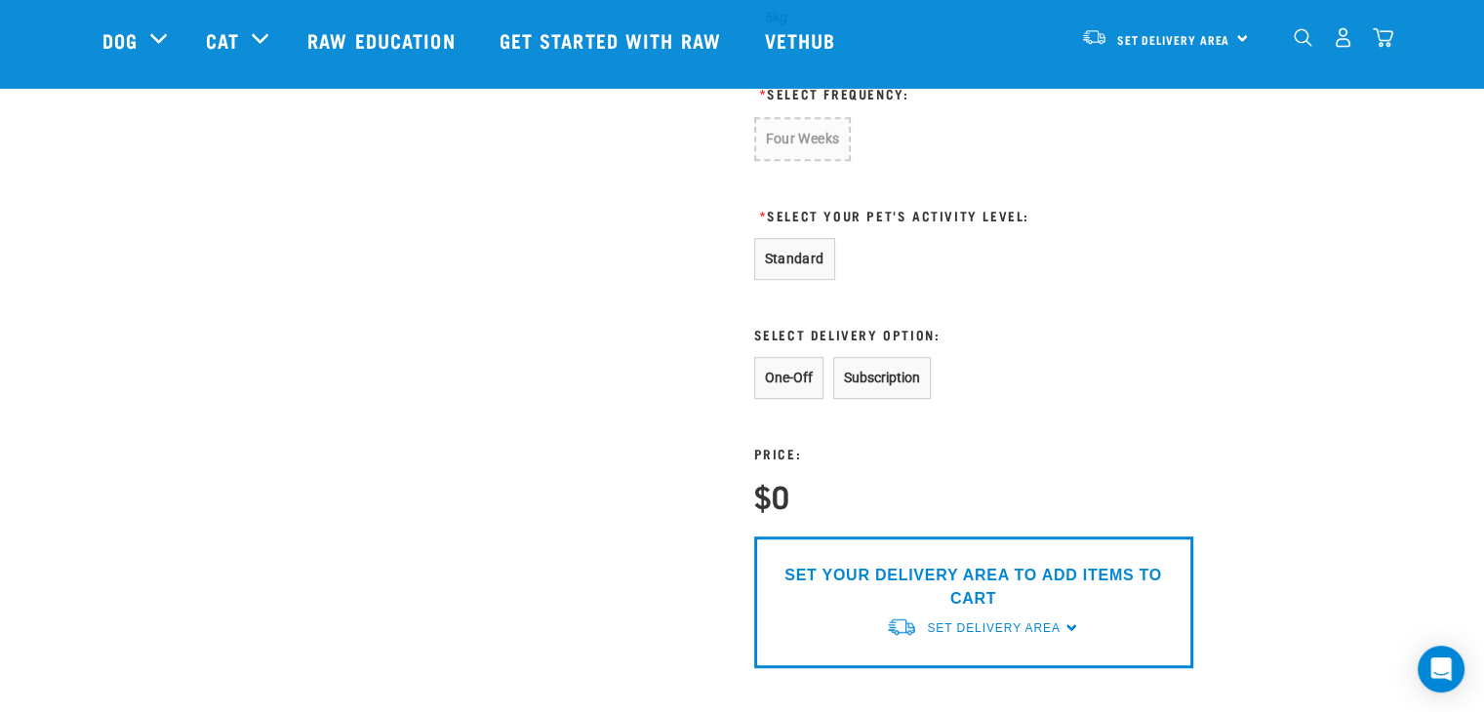 This screenshot has height=712, width=1484. I want to click on h3: Select Delivery Option:, so click(974, 334).